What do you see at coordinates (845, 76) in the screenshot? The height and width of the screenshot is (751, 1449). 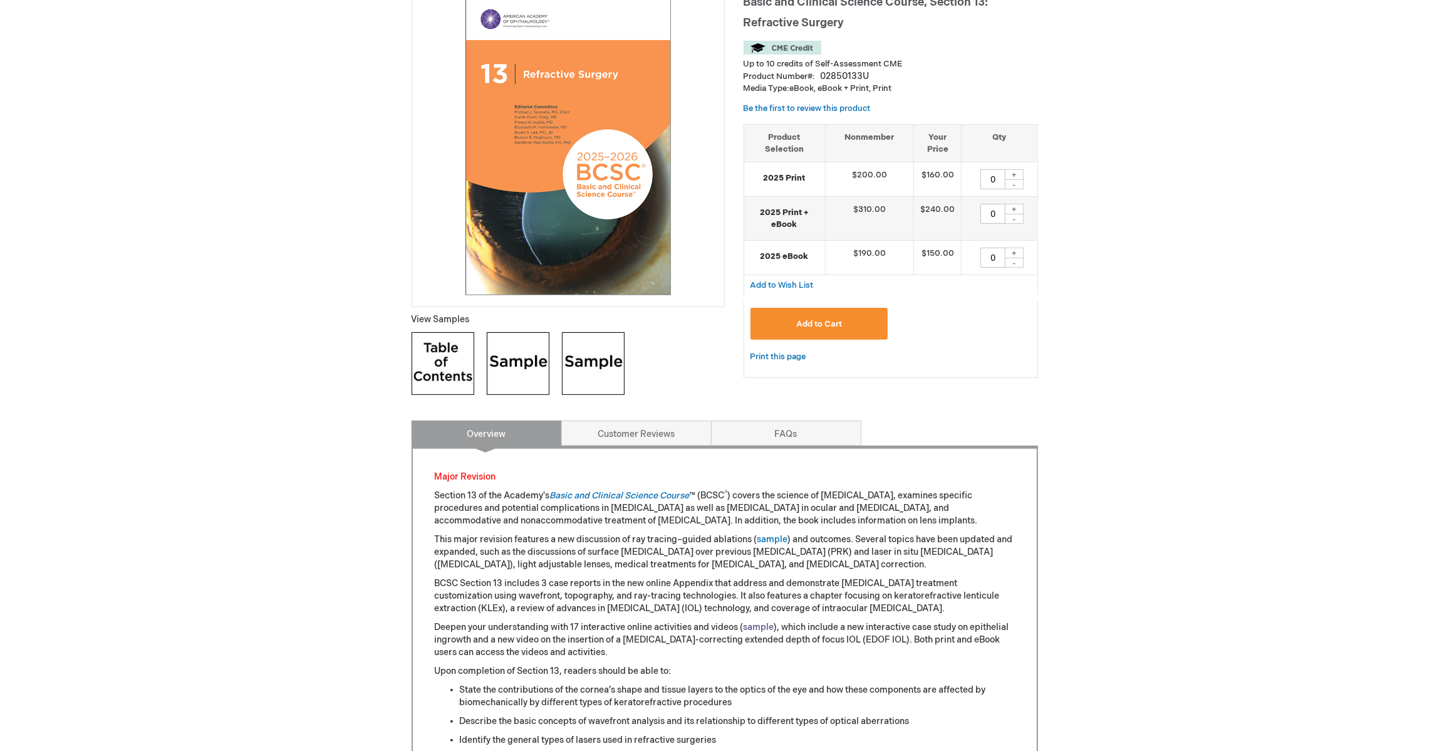 I see `div: 02850133U` at bounding box center [845, 76].